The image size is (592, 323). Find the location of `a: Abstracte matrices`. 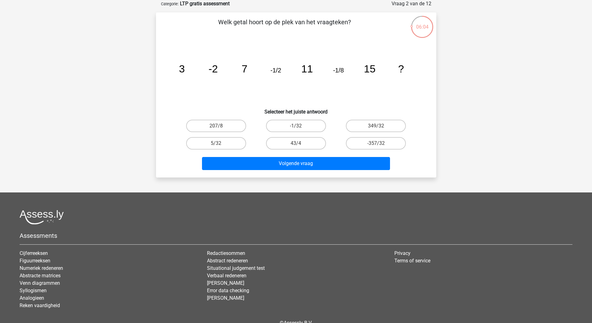

a: Abstracte matrices is located at coordinates (40, 275).